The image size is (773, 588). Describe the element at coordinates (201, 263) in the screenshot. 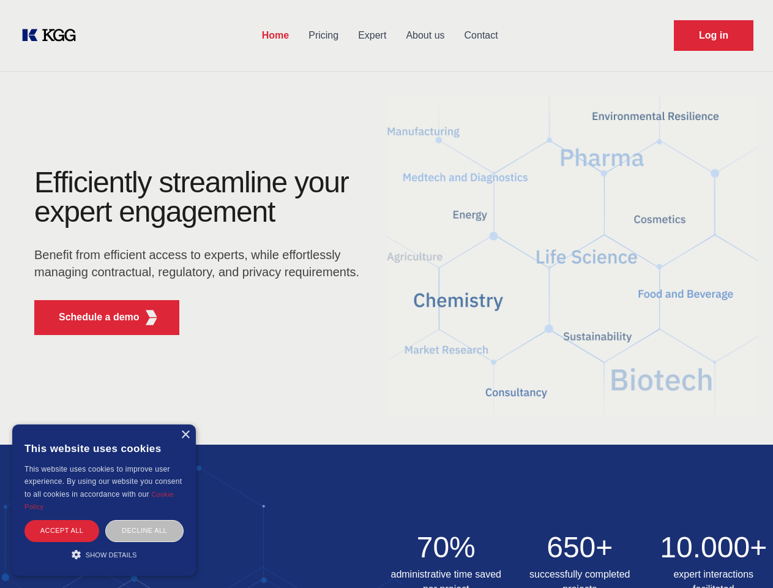

I see `p: Benefit from efficient access to experts, while effortlessly managing contractual, regulatory, an...` at that location.